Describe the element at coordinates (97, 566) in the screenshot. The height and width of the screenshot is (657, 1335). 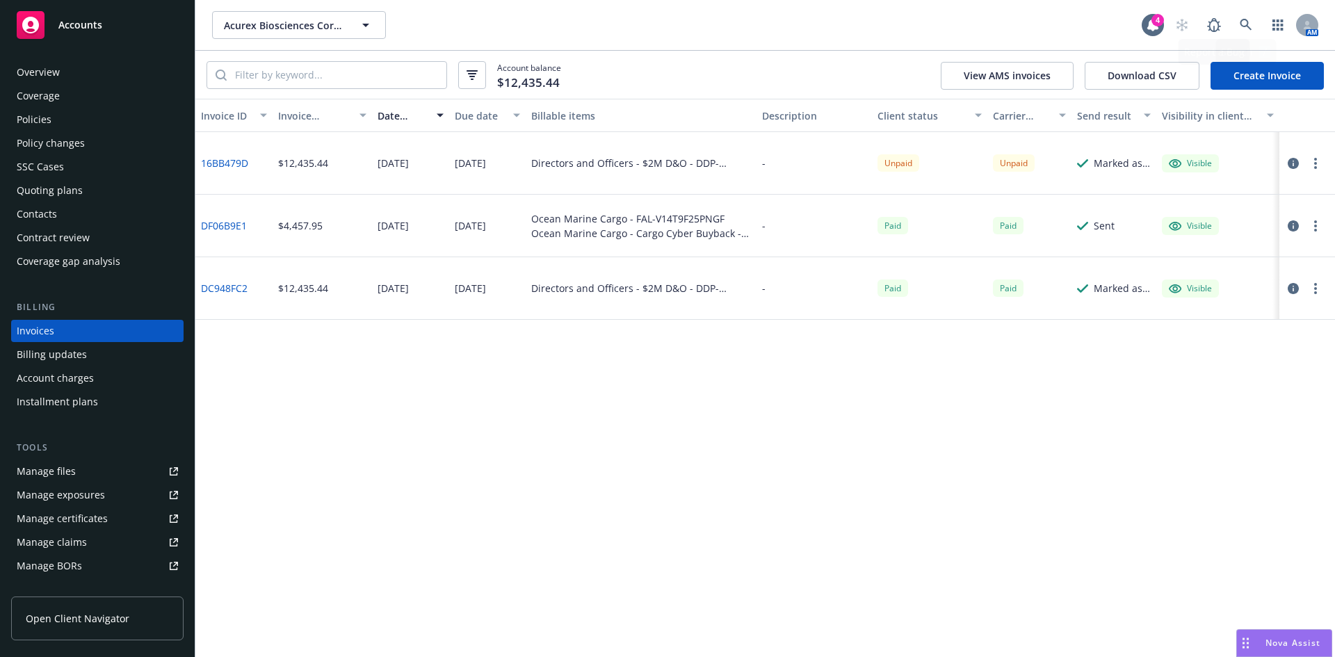
I see `a: Manage BORs` at that location.